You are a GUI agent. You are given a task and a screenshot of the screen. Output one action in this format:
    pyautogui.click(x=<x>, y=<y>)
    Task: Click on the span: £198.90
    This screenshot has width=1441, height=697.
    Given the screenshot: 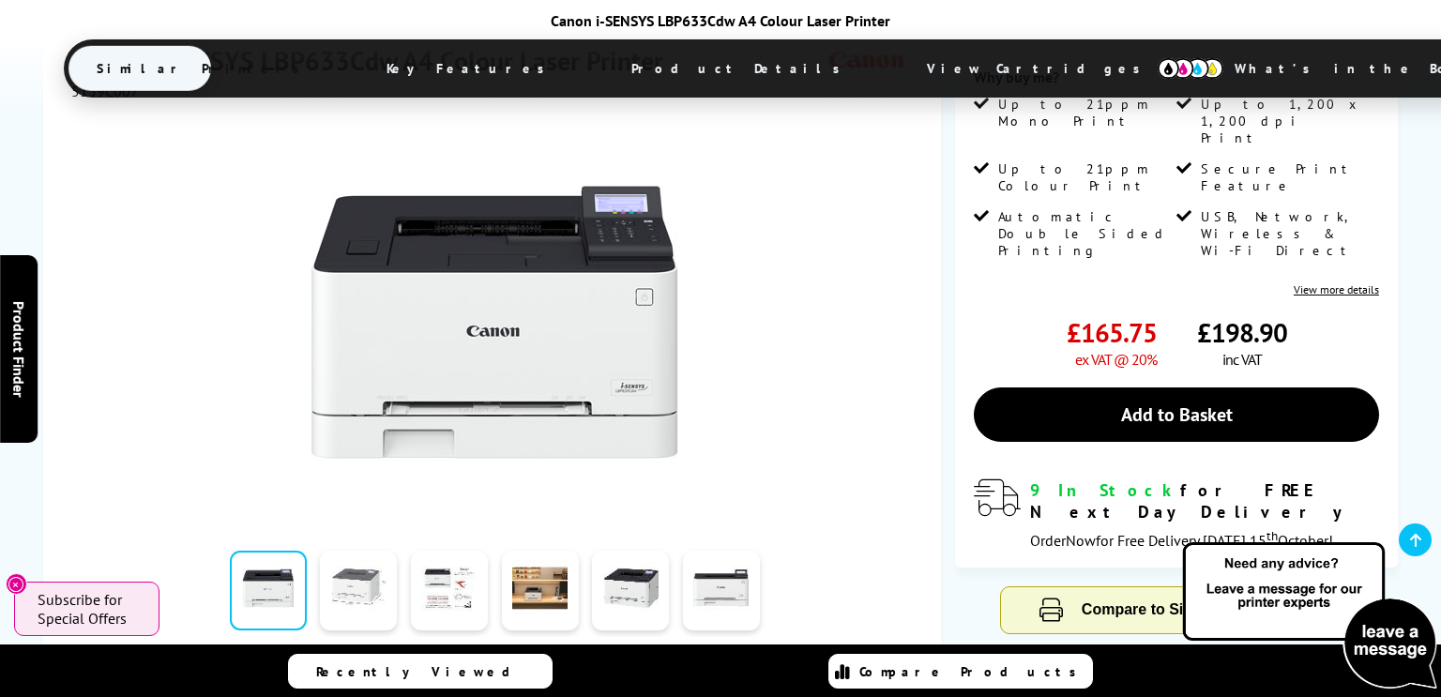 What is the action you would take?
    pyautogui.click(x=1242, y=332)
    